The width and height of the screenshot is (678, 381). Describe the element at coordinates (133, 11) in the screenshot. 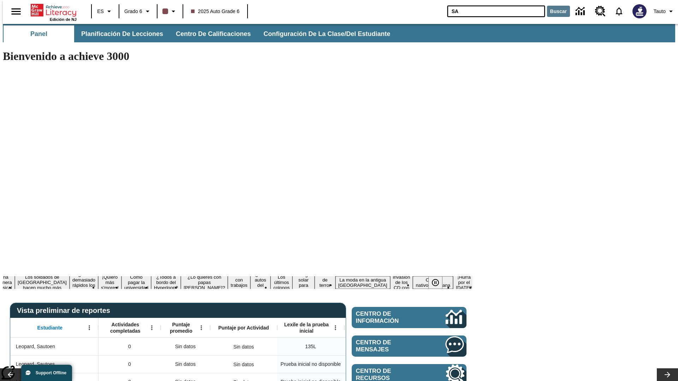

I see `span: Grado 6` at that location.